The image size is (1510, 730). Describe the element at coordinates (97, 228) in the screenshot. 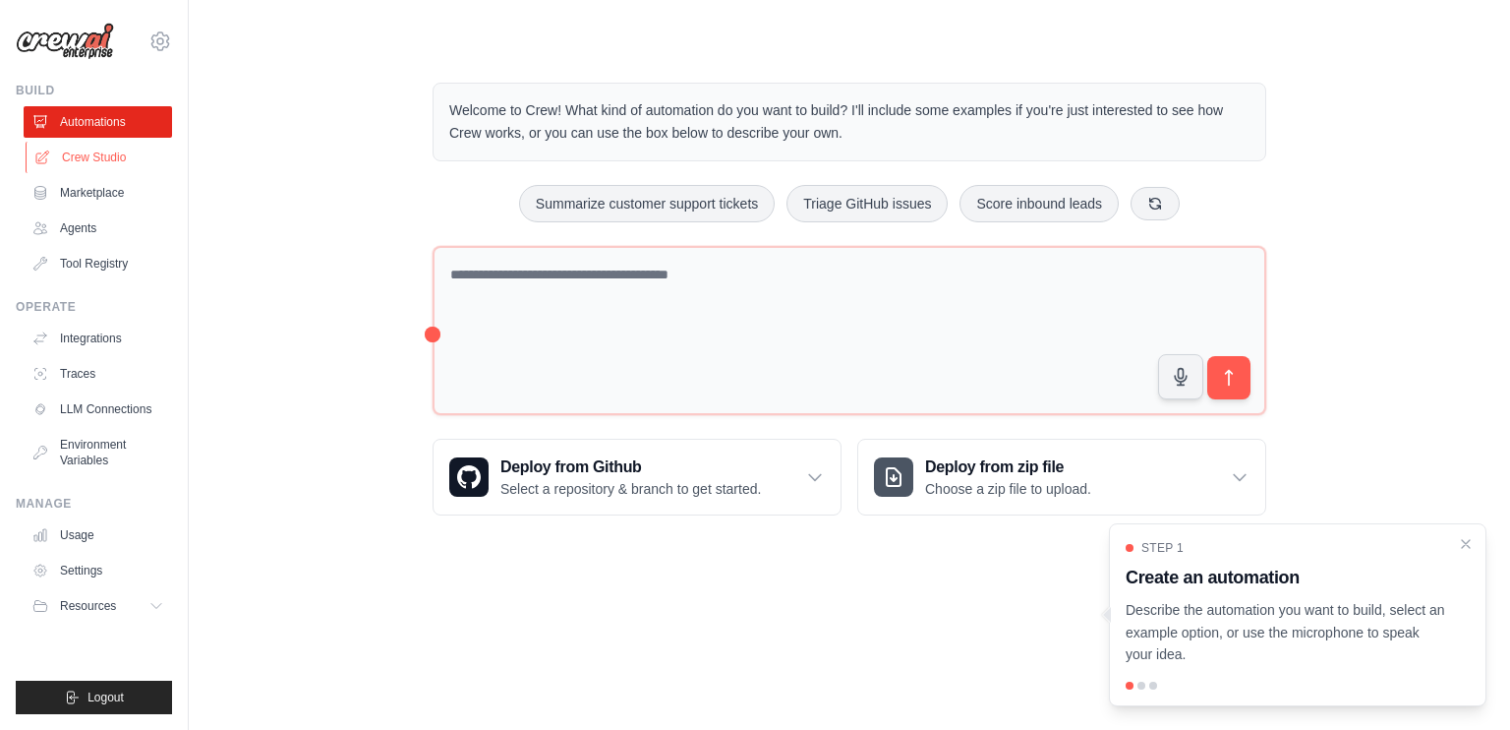

I see `a: Agents` at that location.